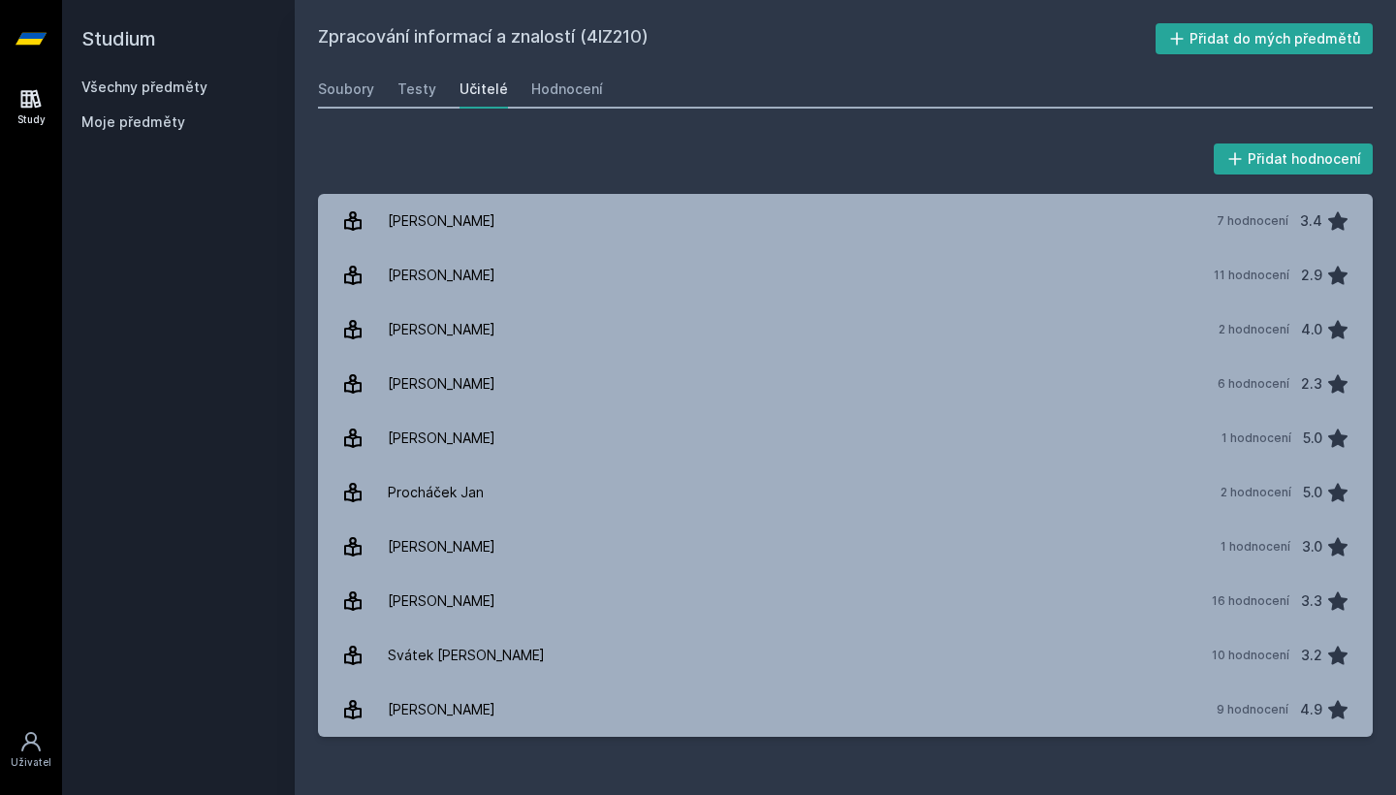 The height and width of the screenshot is (795, 1396). What do you see at coordinates (567, 89) in the screenshot?
I see `div: Hodnocení` at bounding box center [567, 89].